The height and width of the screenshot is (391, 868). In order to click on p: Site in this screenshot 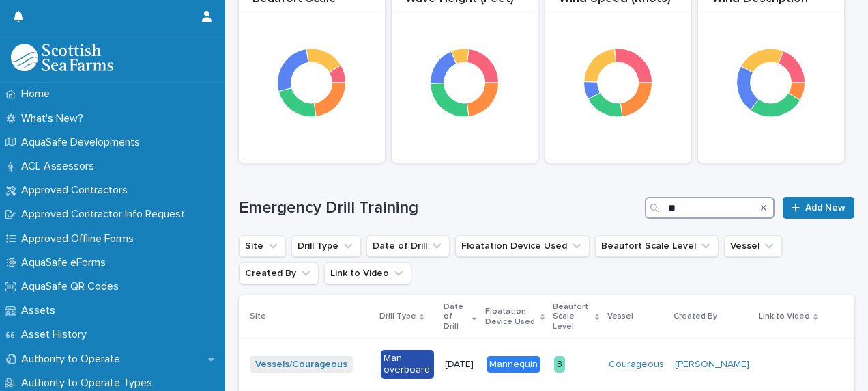, I will do `click(258, 316)`.